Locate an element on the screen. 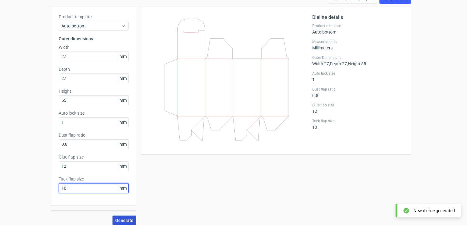  label: Width is located at coordinates (94, 47).